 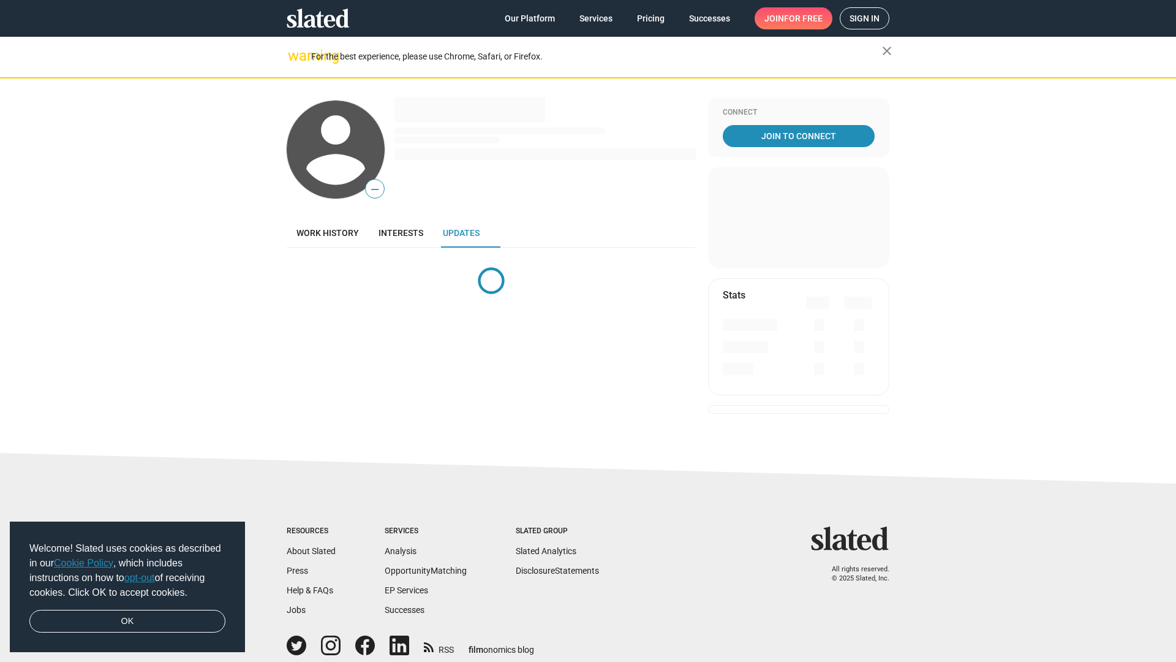 I want to click on a: Updates, so click(x=461, y=233).